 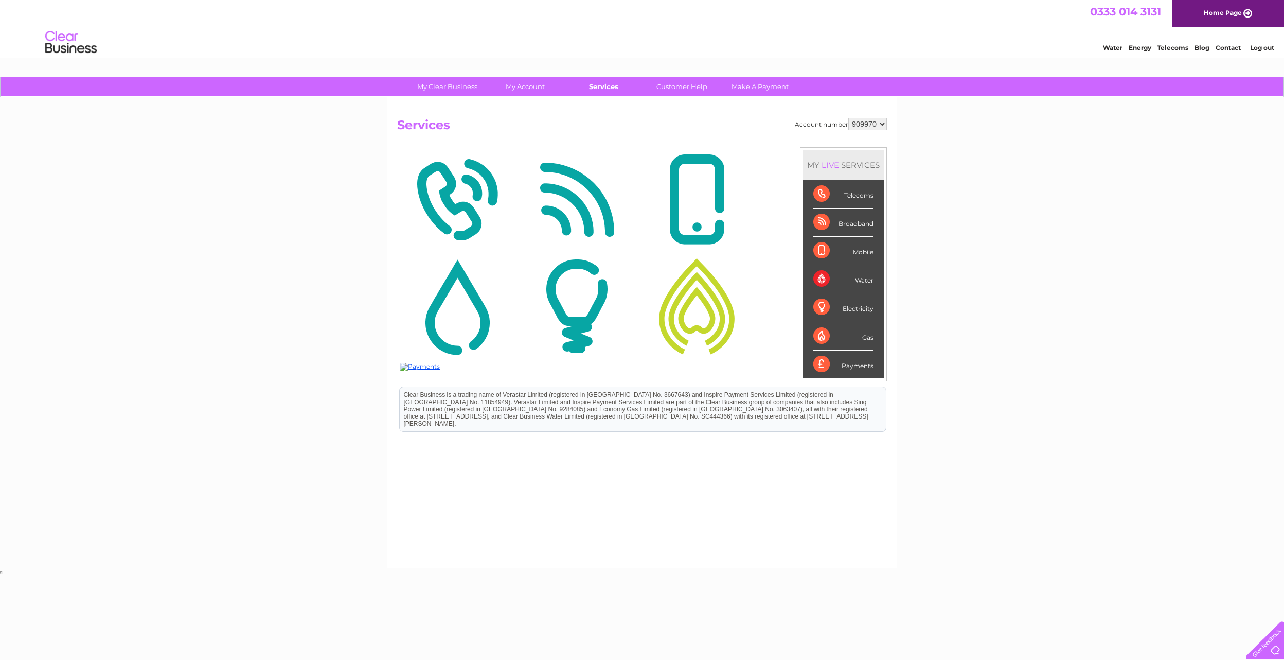 I want to click on div: Broadband, so click(x=843, y=222).